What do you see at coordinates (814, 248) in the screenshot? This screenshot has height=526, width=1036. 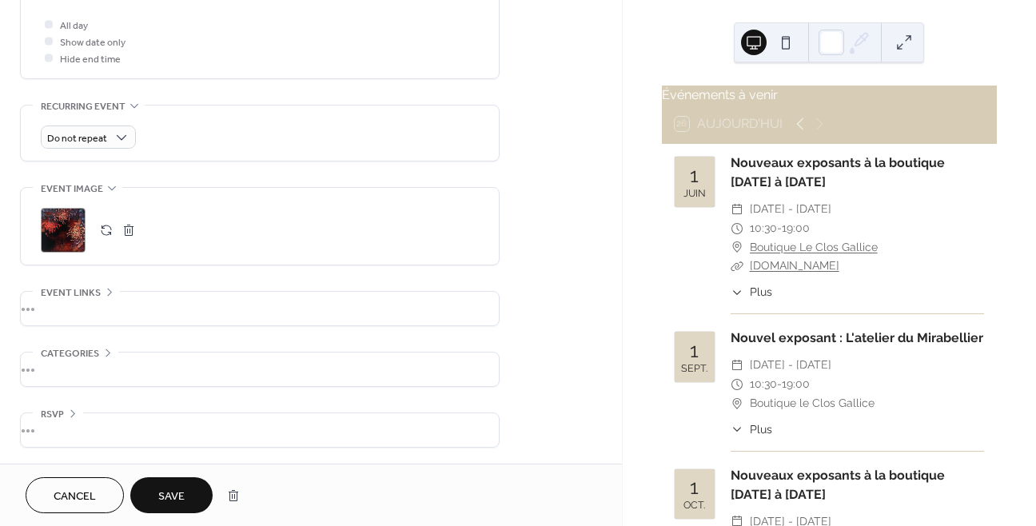 I see `a: Boutique Le Clos Gallice` at bounding box center [814, 248].